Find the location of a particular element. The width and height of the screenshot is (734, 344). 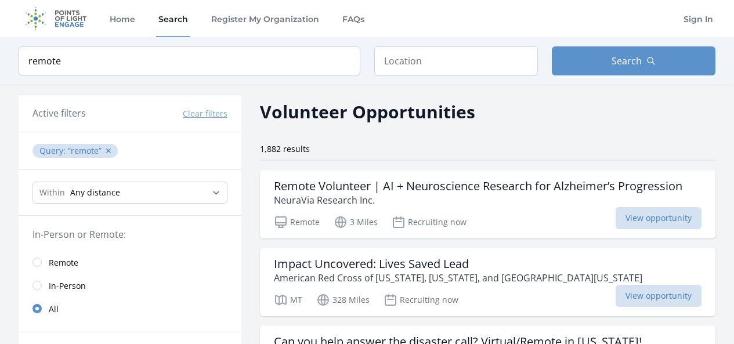

span: Query : is located at coordinates (53, 150).